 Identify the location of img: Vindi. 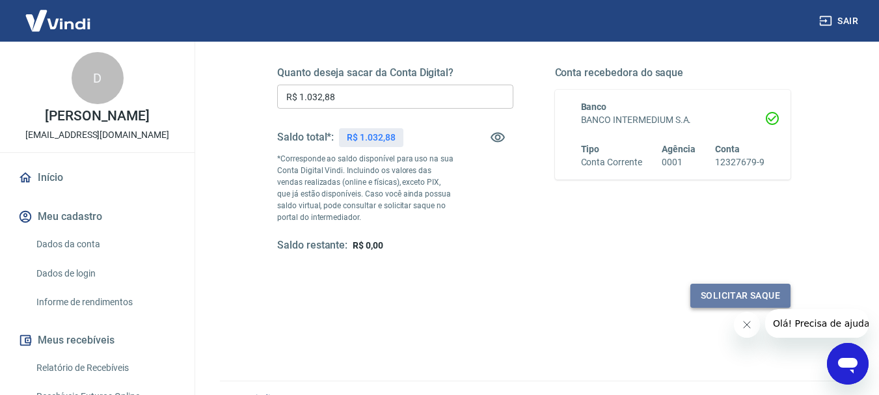
(58, 20).